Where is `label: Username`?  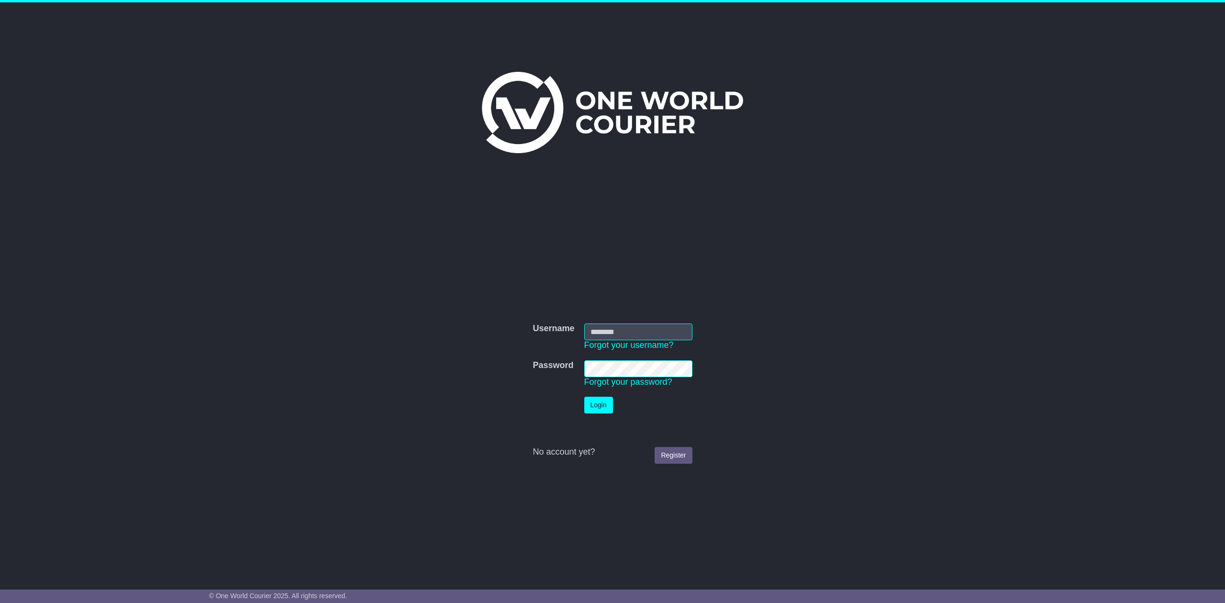
label: Username is located at coordinates (553, 329).